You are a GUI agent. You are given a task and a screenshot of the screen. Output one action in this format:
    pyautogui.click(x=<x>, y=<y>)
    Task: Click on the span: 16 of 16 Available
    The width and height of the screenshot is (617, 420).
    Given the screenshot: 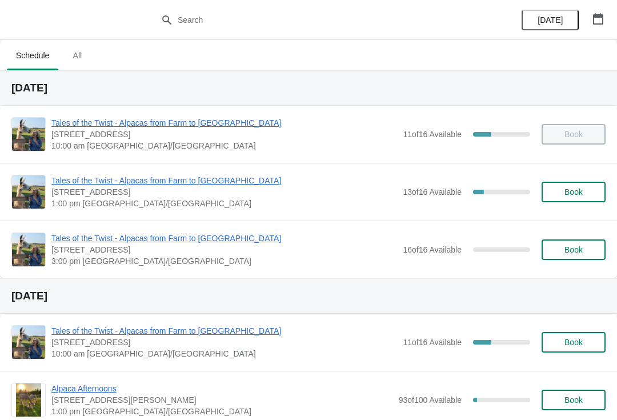 What is the action you would take?
    pyautogui.click(x=432, y=249)
    